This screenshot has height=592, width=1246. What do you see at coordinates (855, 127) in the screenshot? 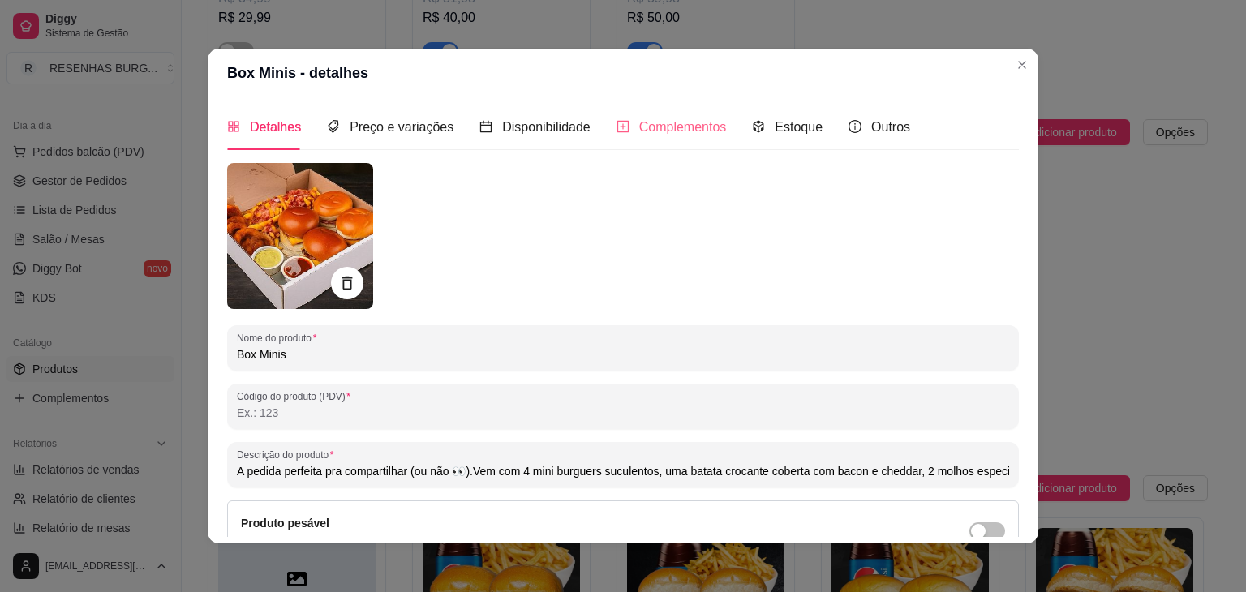
I see `span: info-circle` at bounding box center [855, 127].